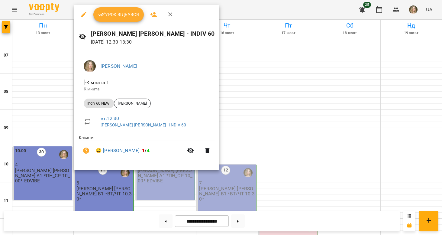 This screenshot has width=442, height=235. I want to click on span: - Кімната 1, so click(97, 82).